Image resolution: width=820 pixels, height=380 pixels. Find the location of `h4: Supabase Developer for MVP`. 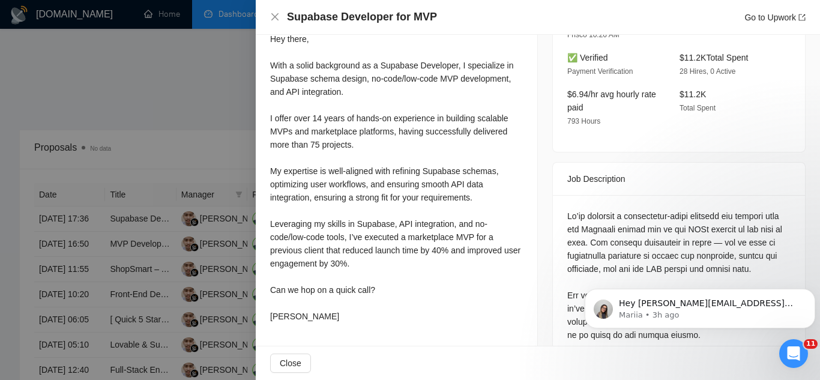

h4: Supabase Developer for MVP is located at coordinates (362, 17).